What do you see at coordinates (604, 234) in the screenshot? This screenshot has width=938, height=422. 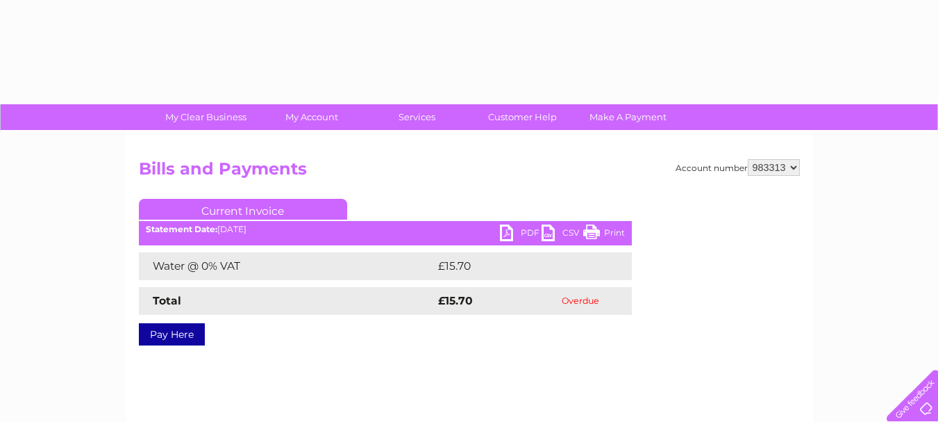 I see `a: Print` at bounding box center [604, 234].